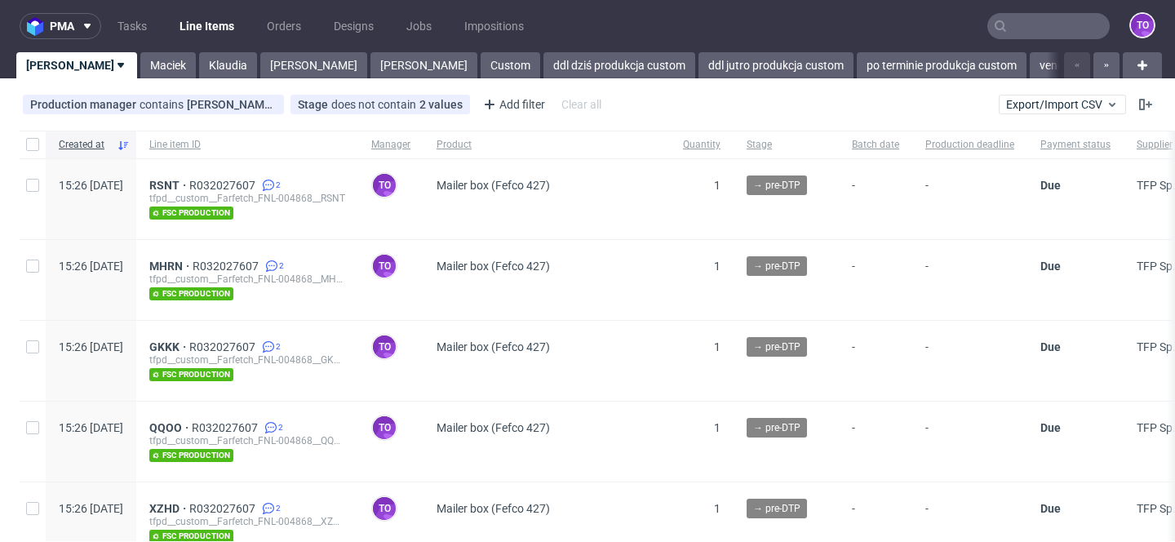 This screenshot has height=542, width=1175. What do you see at coordinates (247, 198) in the screenshot?
I see `div: tfpd__custom__Farfetch_FNL-004868__RSNT` at bounding box center [247, 198].